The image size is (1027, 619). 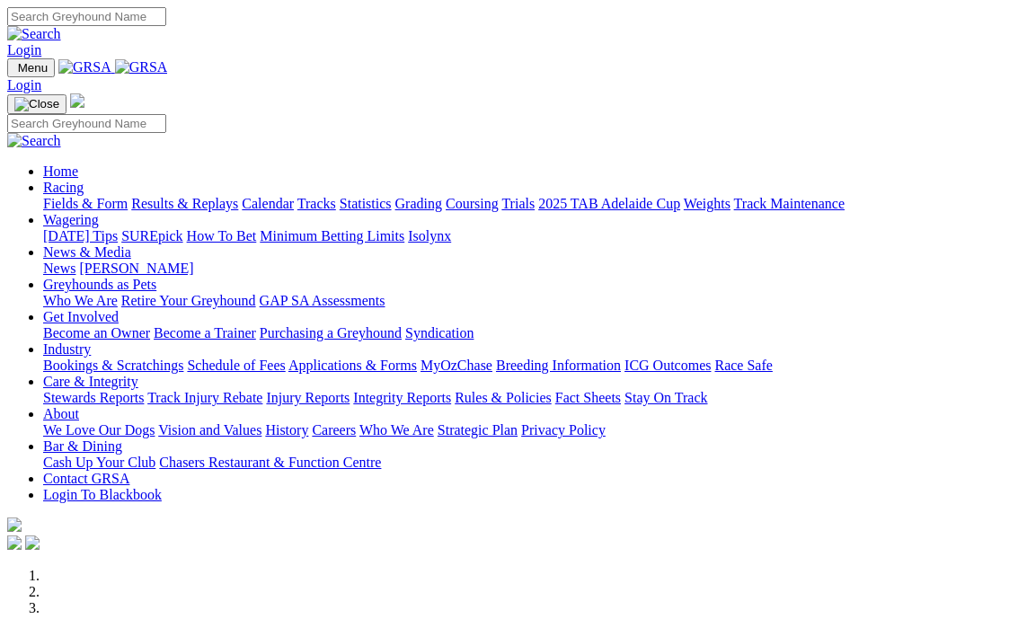 I want to click on a: Cash Up Your Club, so click(x=99, y=462).